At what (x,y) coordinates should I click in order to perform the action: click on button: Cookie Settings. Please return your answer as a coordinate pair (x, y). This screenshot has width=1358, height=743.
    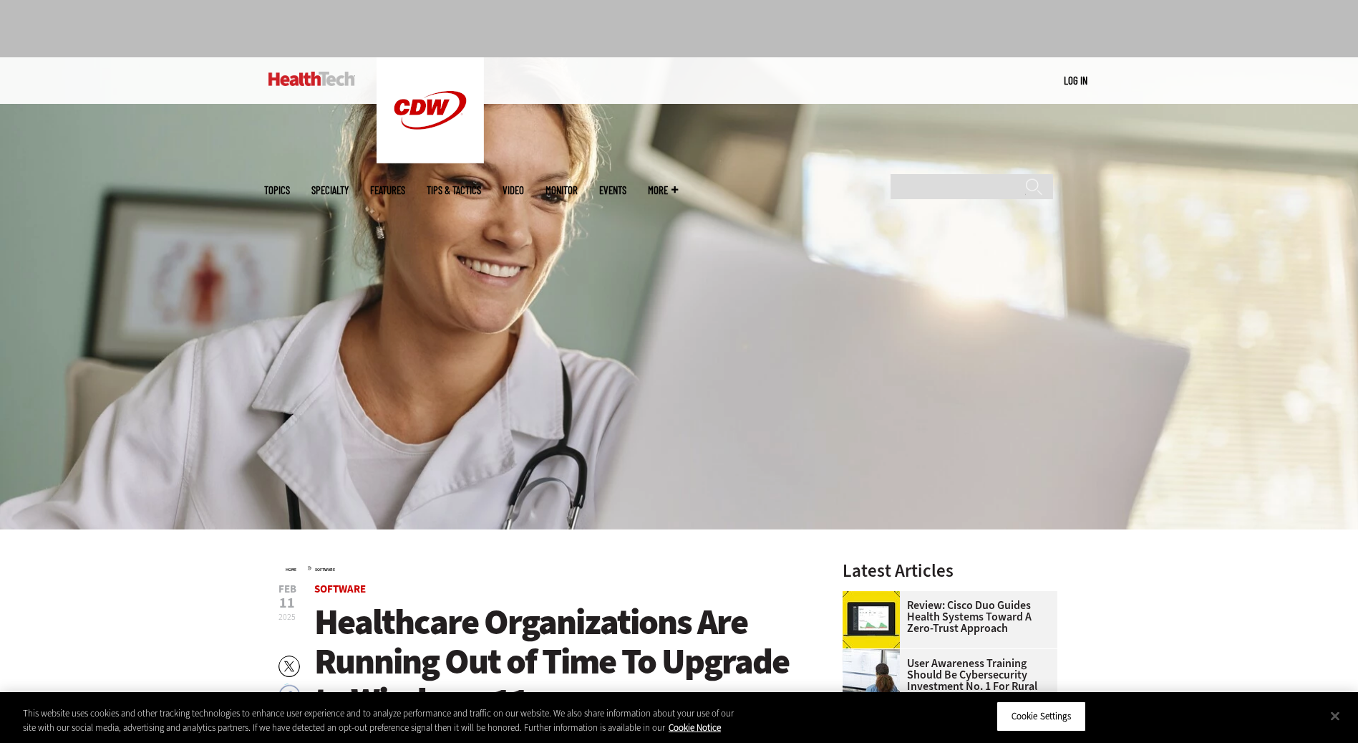
    Looking at the image, I should click on (1041, 716).